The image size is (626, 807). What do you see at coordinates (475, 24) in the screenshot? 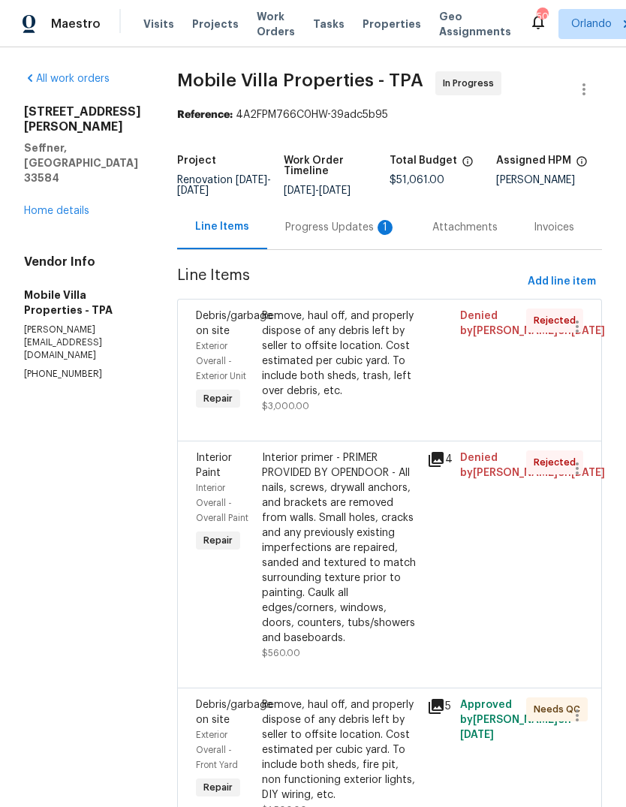
I see `span: Geo Assignments` at bounding box center [475, 24].